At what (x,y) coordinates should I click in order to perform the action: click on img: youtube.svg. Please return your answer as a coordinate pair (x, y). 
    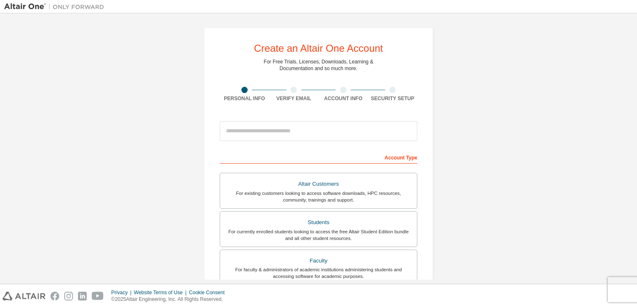
    Looking at the image, I should click on (98, 296).